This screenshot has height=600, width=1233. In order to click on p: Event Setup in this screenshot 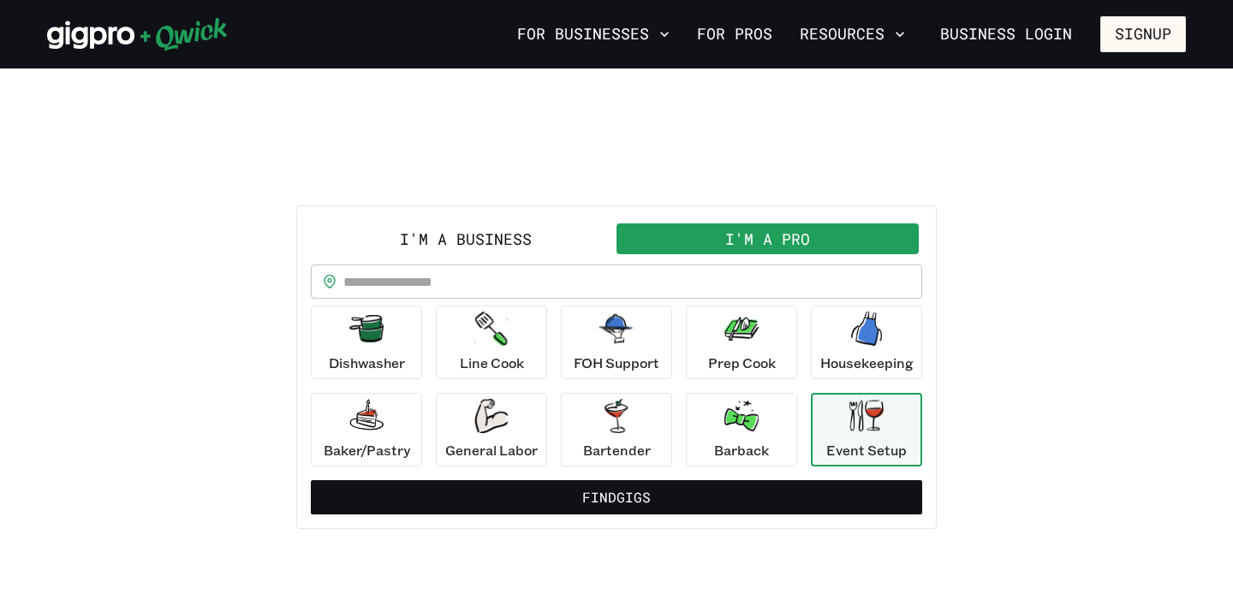, I will do `click(866, 450)`.